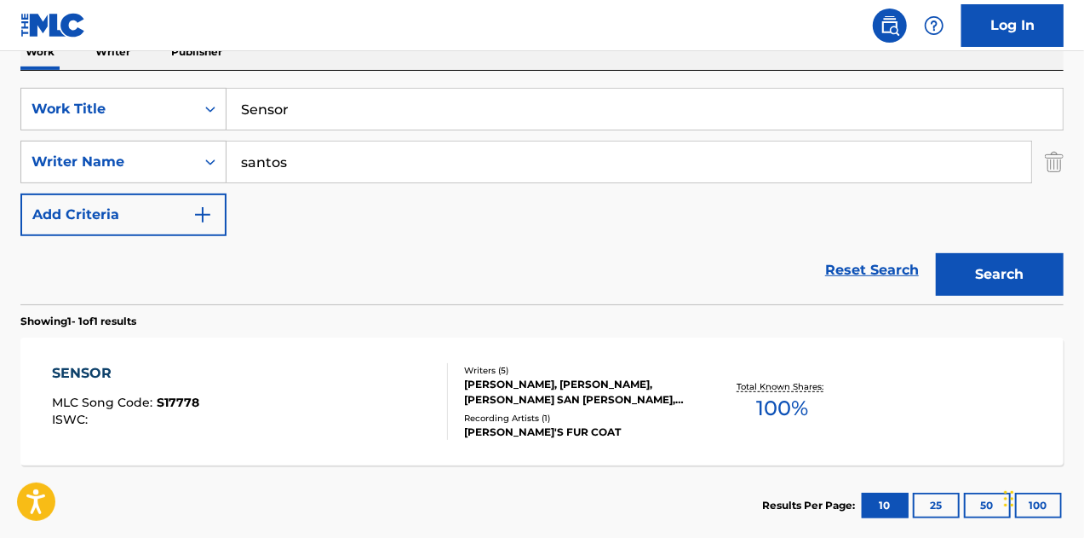 This screenshot has height=538, width=1084. Describe the element at coordinates (872, 270) in the screenshot. I see `a: Reset Search` at that location.